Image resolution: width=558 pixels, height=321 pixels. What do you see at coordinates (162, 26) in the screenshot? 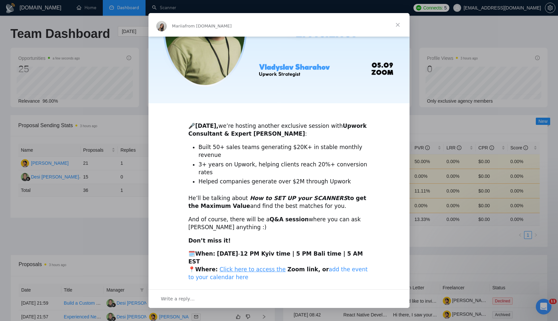
I see `img: Profile image for Mariia` at bounding box center [162, 26].